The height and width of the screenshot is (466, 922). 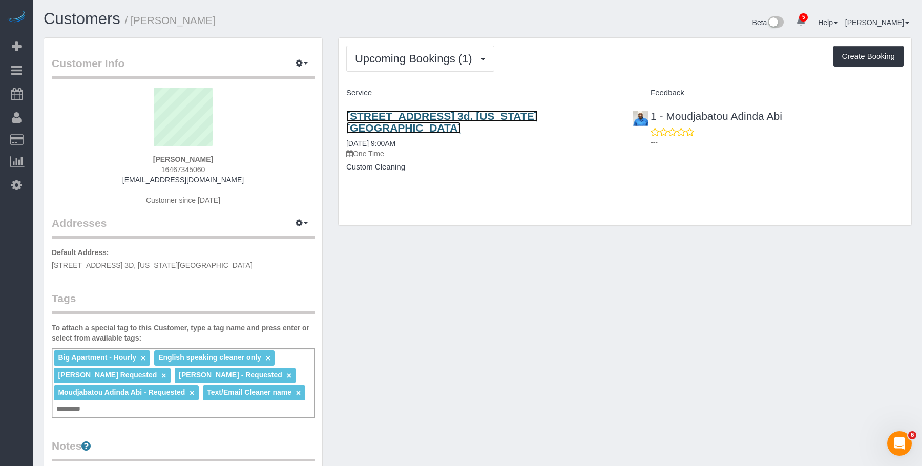 I want to click on img: New interface, so click(x=775, y=23).